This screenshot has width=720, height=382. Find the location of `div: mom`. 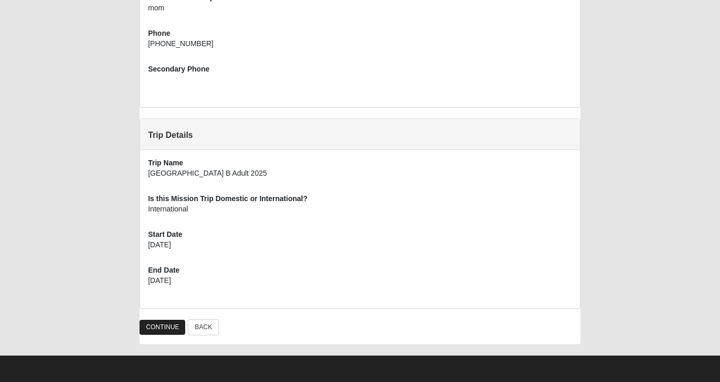

div: mom is located at coordinates (360, 11).